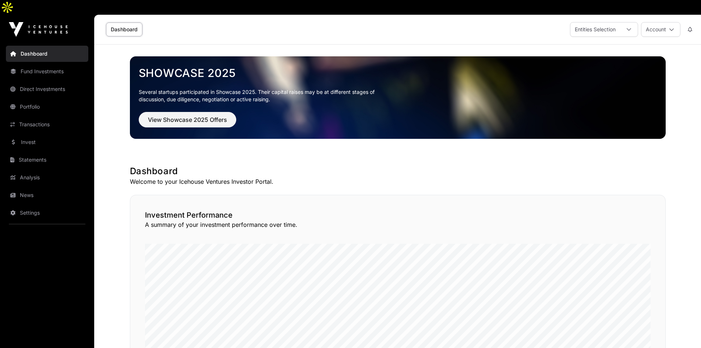 This screenshot has width=701, height=348. What do you see at coordinates (38, 29) in the screenshot?
I see `img: Icehouse Ventures Logo` at bounding box center [38, 29].